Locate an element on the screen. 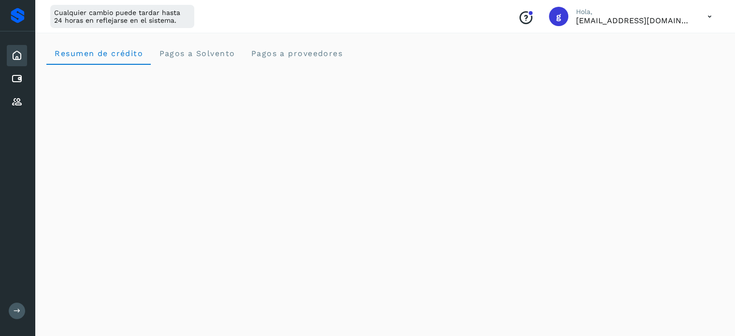 Image resolution: width=735 pixels, height=336 pixels. div: Inicio is located at coordinates (17, 56).